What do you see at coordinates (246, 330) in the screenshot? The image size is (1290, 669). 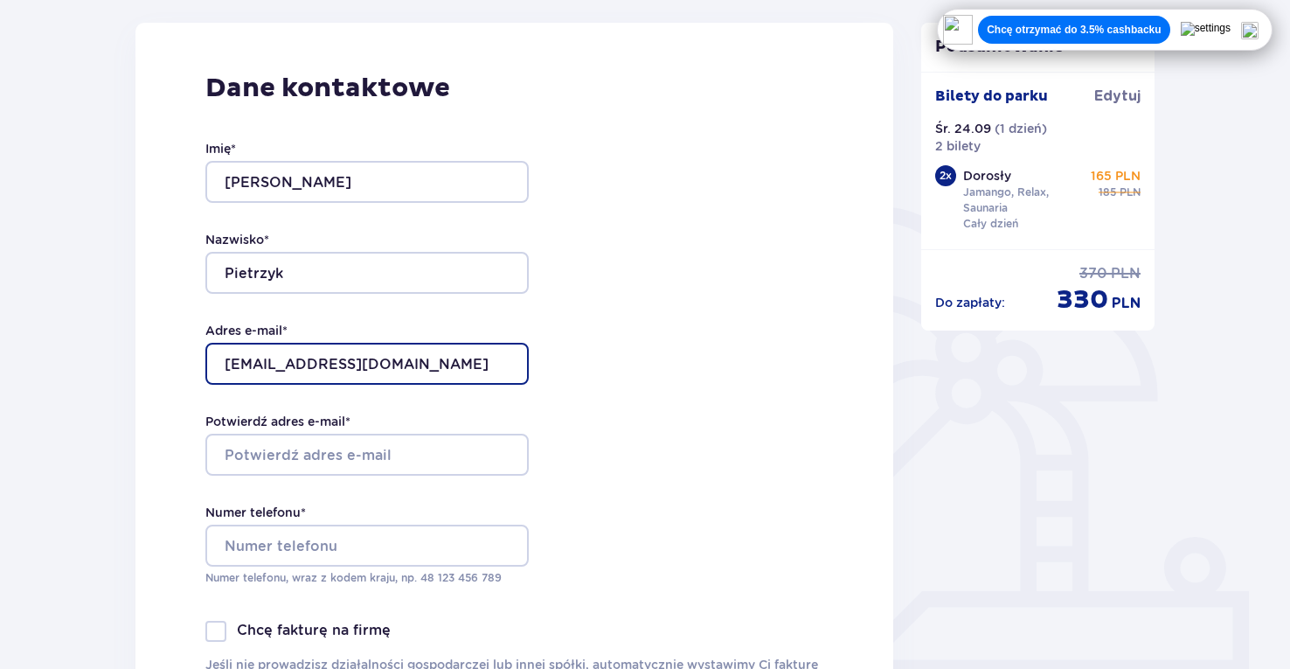 I see `label: Adres e-mail *` at bounding box center [246, 330].